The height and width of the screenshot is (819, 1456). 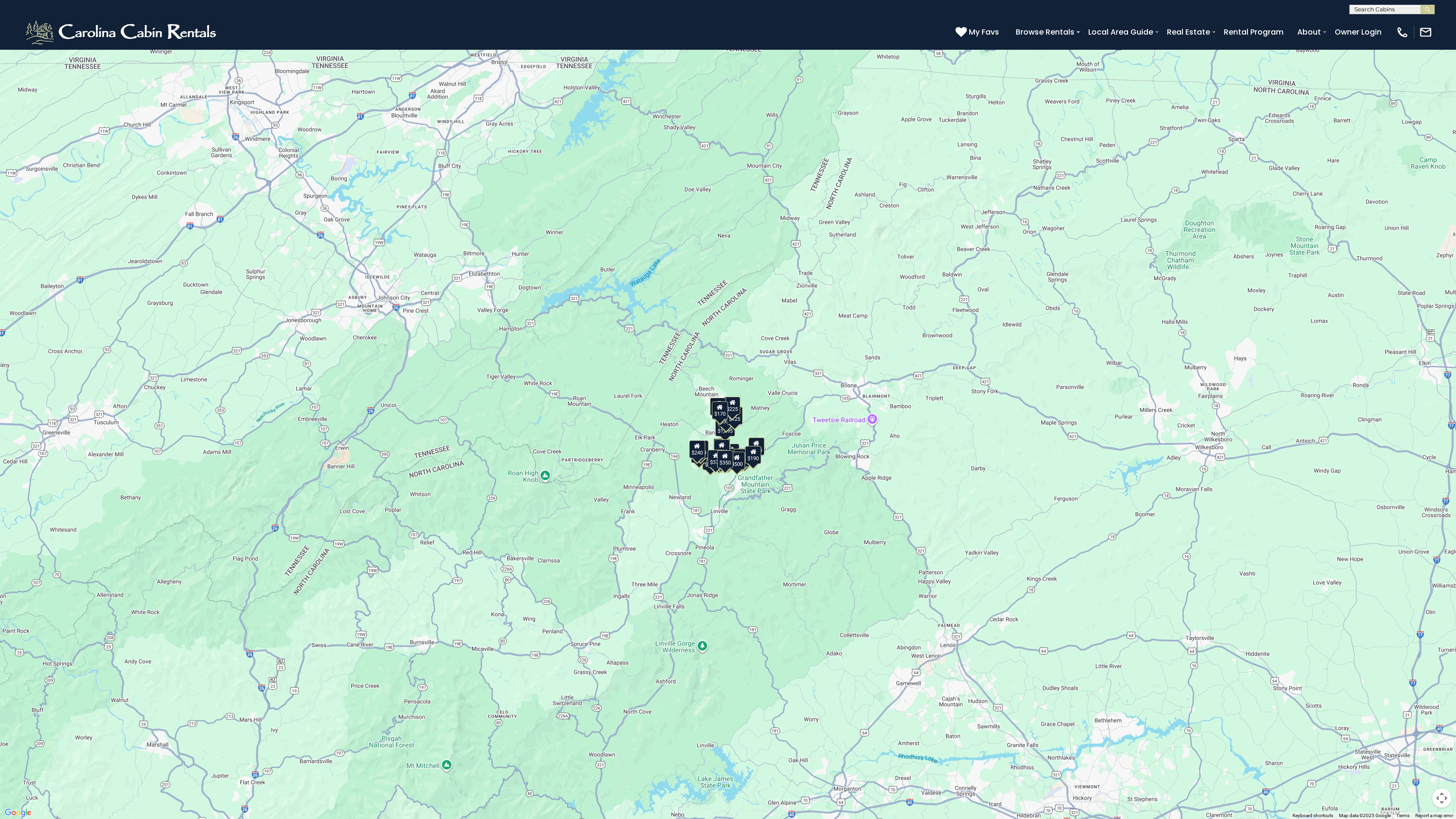 I want to click on a: Local Area Guide, so click(x=1121, y=32).